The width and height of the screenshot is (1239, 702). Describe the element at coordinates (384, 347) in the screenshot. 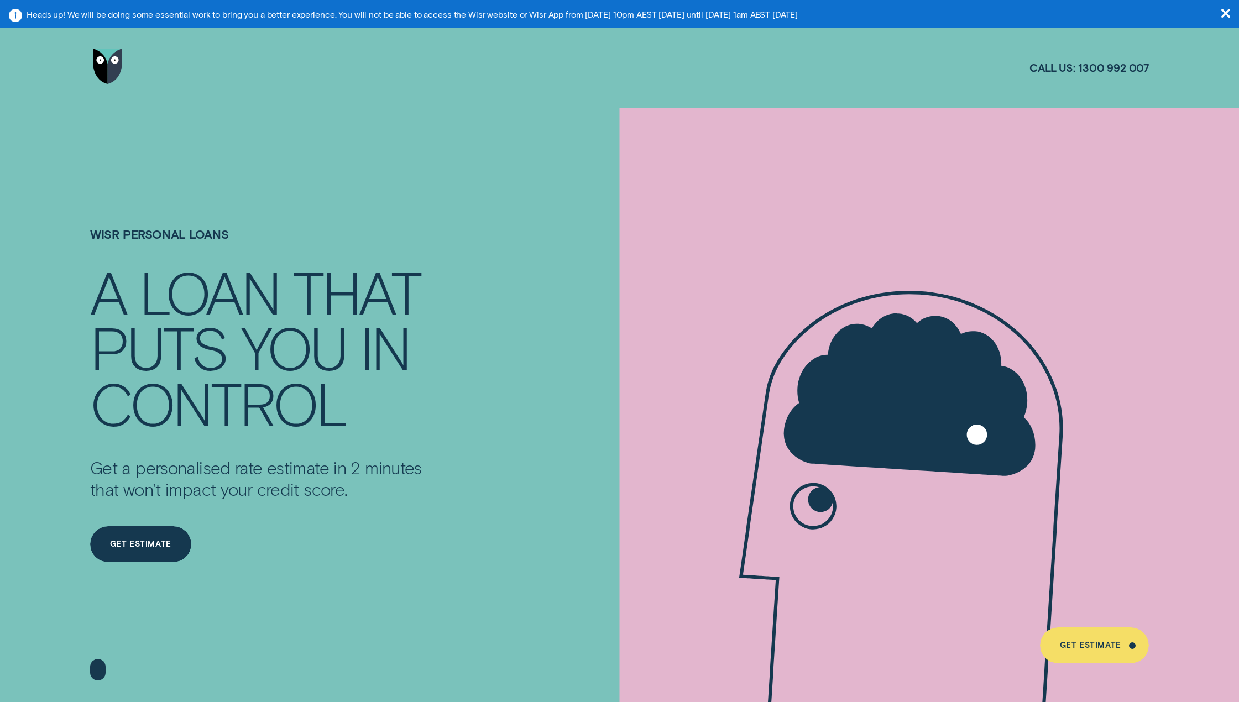

I see `div: IN` at that location.